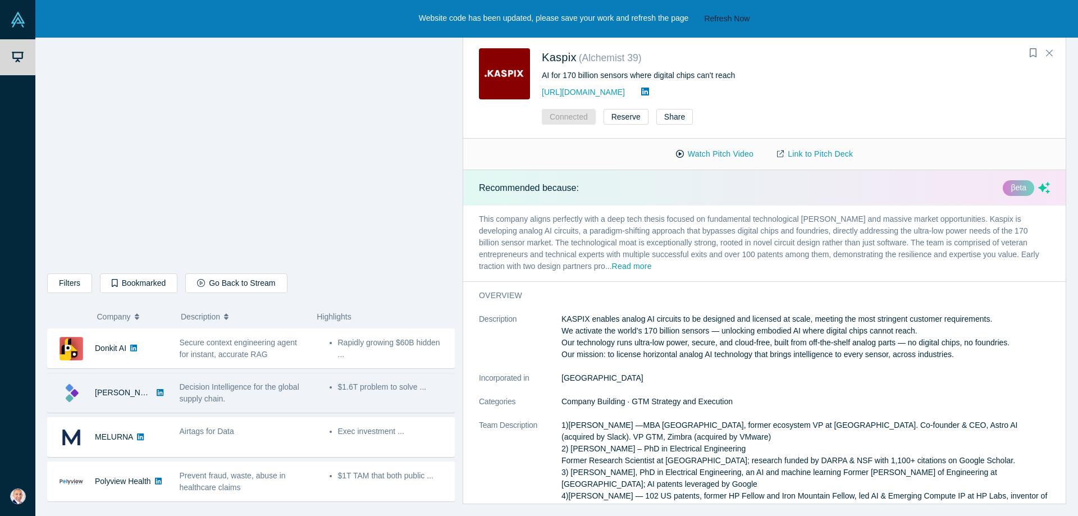  What do you see at coordinates (714, 154) in the screenshot?
I see `button: Watch Pitch Video` at bounding box center [714, 154].